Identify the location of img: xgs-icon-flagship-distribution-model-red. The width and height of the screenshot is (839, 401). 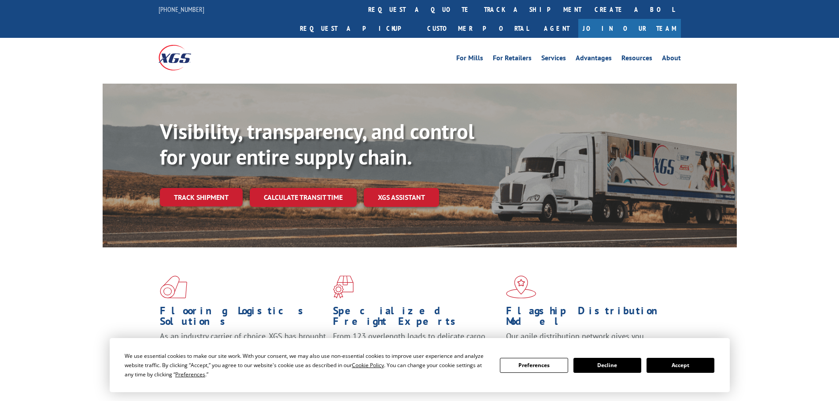
(521, 287).